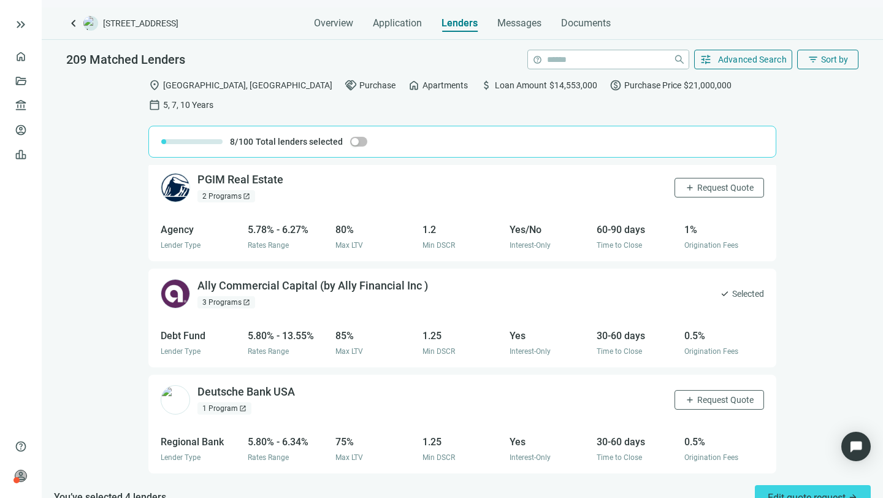 This screenshot has width=883, height=498. What do you see at coordinates (200, 335) in the screenshot?
I see `div: Debt Fund` at bounding box center [200, 335].